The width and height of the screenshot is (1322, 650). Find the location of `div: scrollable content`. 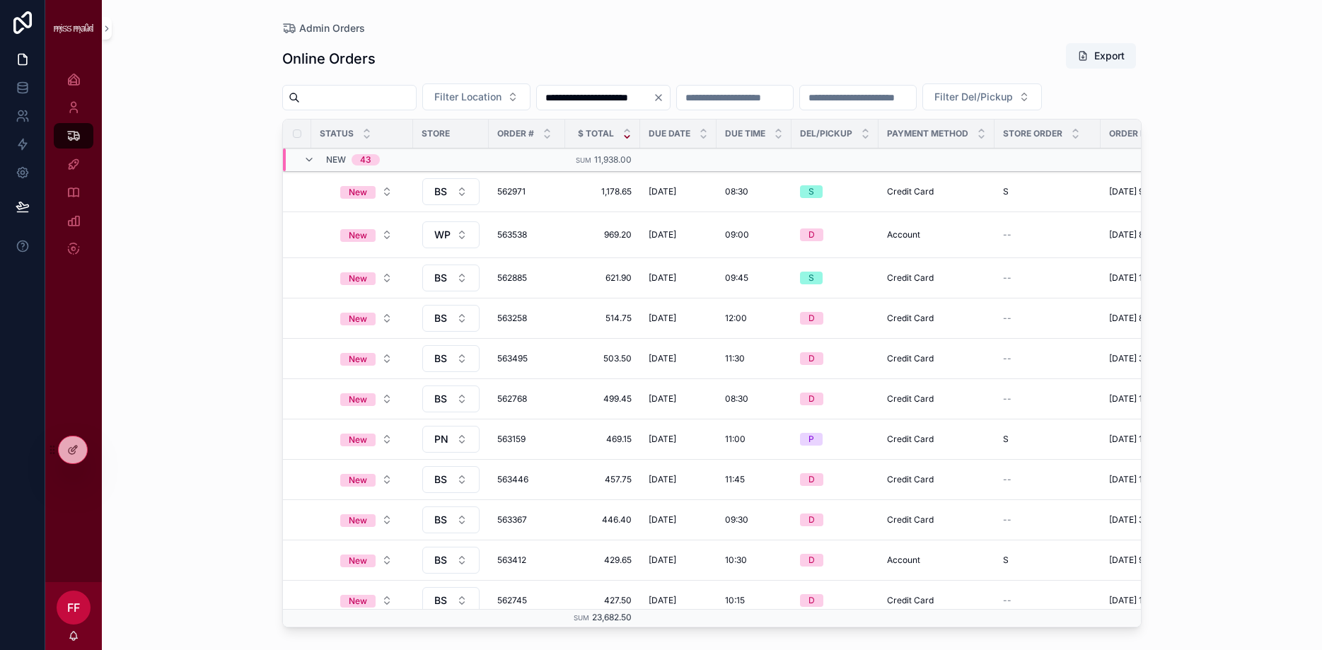

div: scrollable content is located at coordinates (74, 168).